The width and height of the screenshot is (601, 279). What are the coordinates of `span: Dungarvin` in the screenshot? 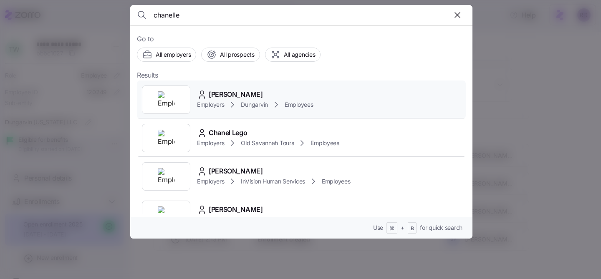 It's located at (254, 105).